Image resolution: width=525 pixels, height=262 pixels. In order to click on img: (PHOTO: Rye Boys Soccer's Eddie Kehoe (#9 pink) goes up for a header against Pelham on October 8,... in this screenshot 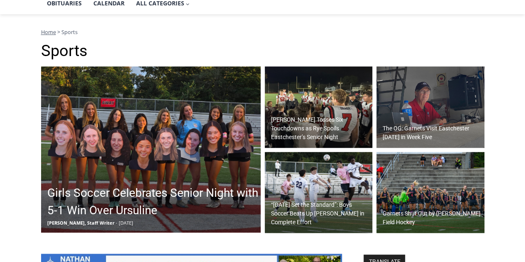, I will do `click(319, 193)`.